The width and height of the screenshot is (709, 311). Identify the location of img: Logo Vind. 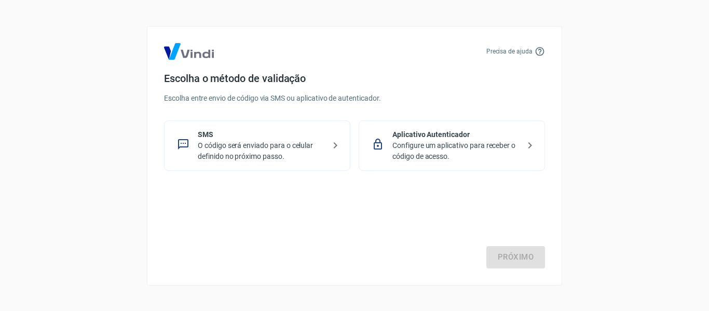
(189, 51).